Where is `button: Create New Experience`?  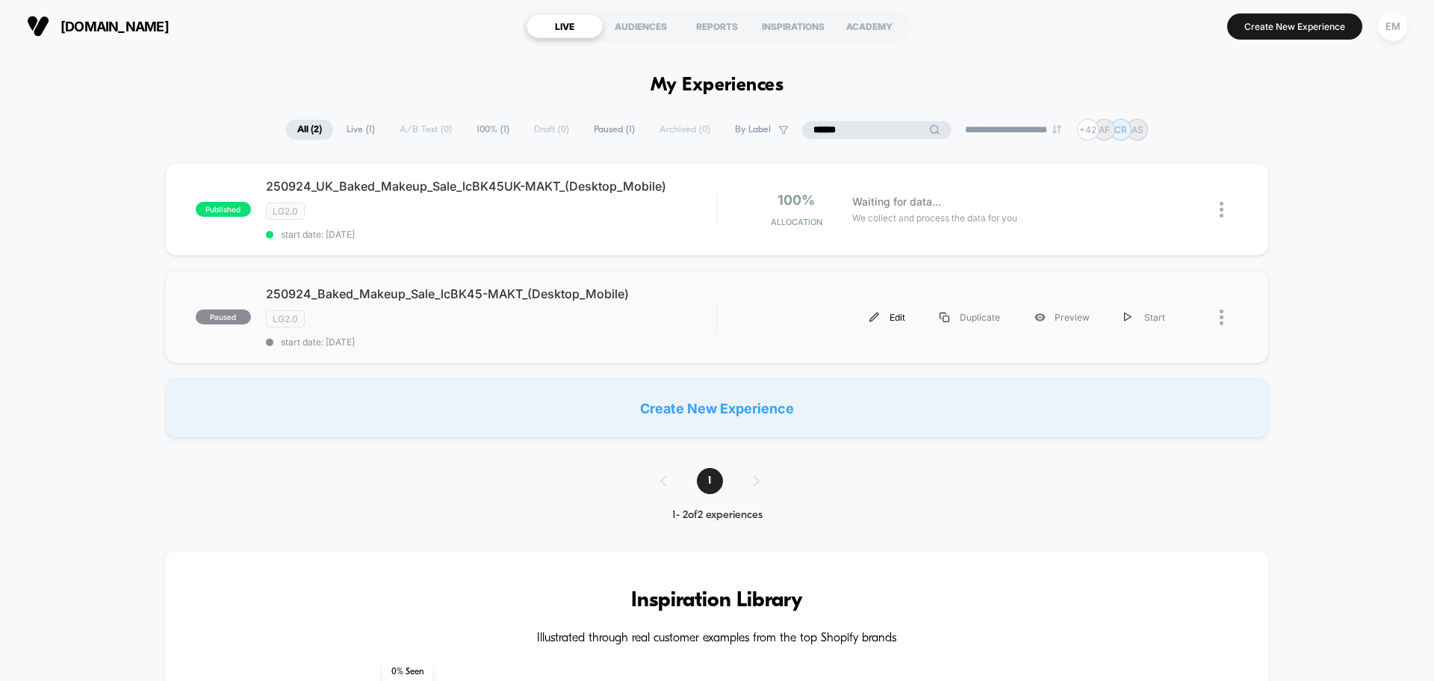 button: Create New Experience is located at coordinates (1295, 26).